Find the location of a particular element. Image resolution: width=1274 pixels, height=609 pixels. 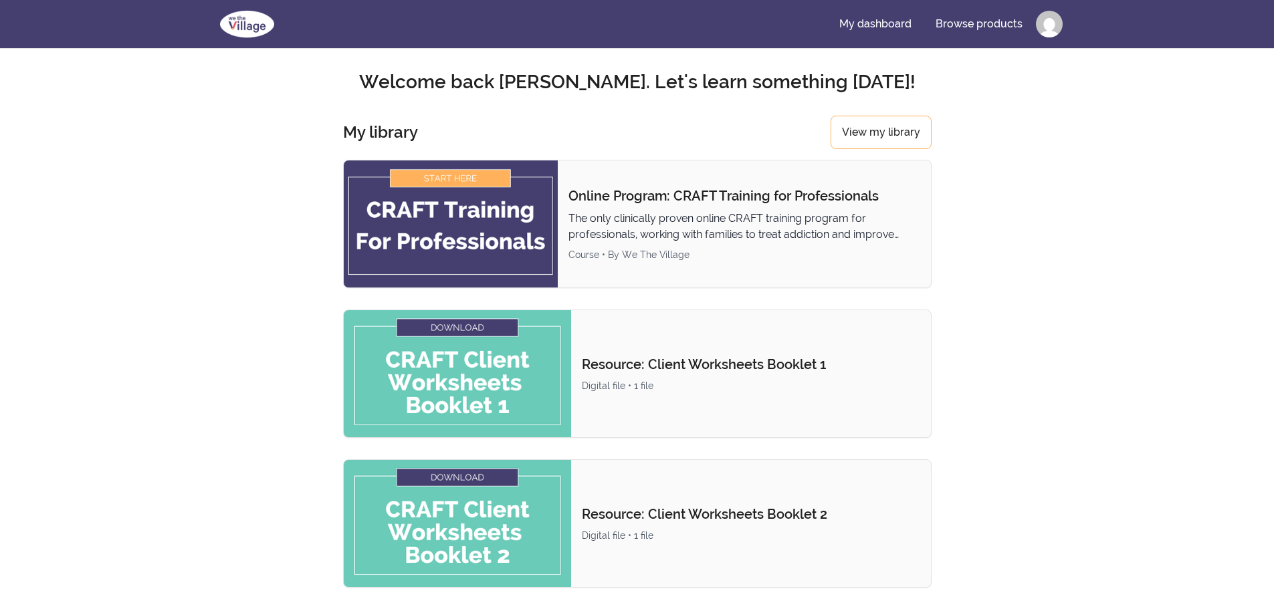

a: View my library is located at coordinates (881, 132).